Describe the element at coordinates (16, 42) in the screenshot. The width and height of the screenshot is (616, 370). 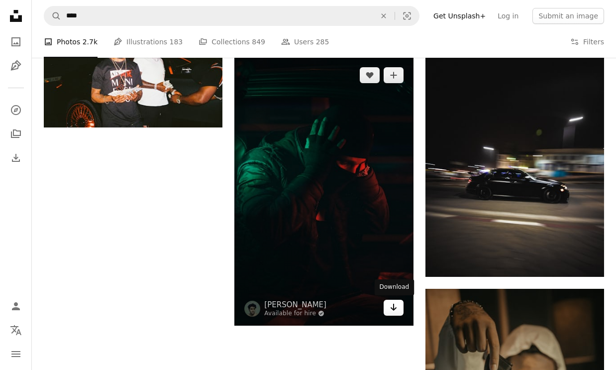
I see `a: Photos` at that location.